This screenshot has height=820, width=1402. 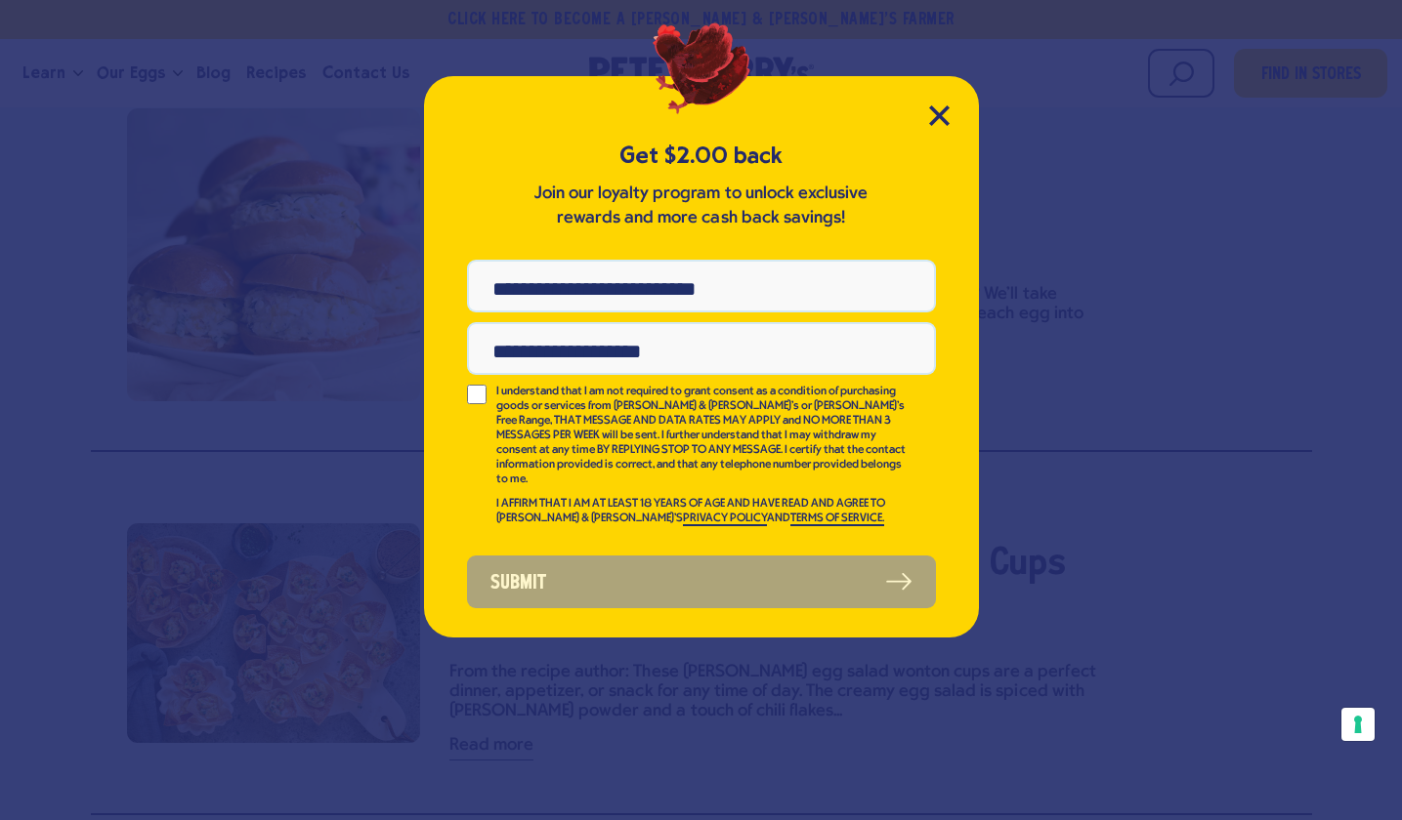 I want to click on a: PRIVACY POLICY, so click(x=725, y=520).